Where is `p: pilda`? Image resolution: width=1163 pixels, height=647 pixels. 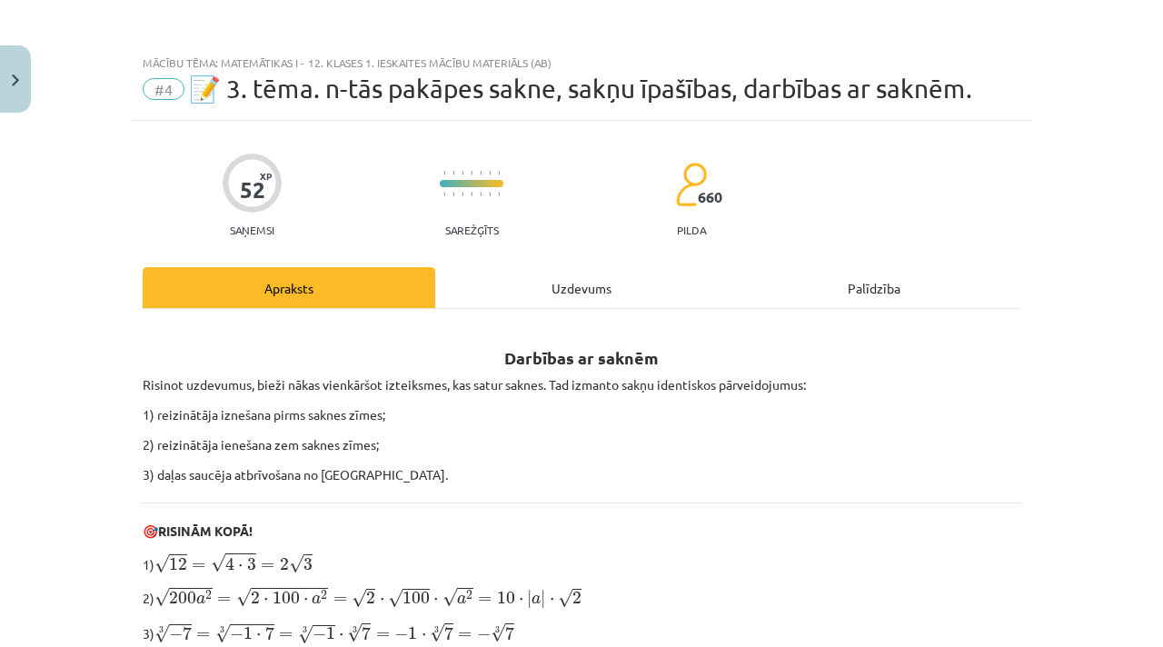 p: pilda is located at coordinates (691, 230).